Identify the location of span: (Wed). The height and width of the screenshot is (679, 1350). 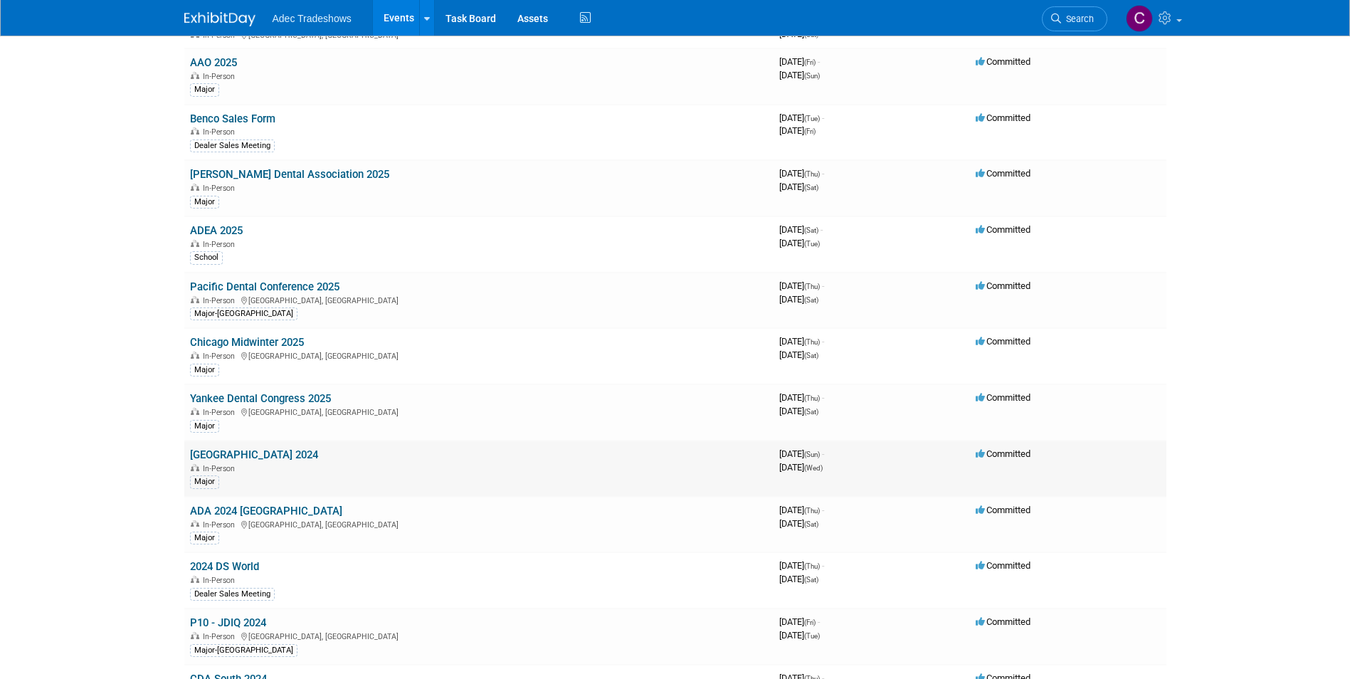
(813, 467).